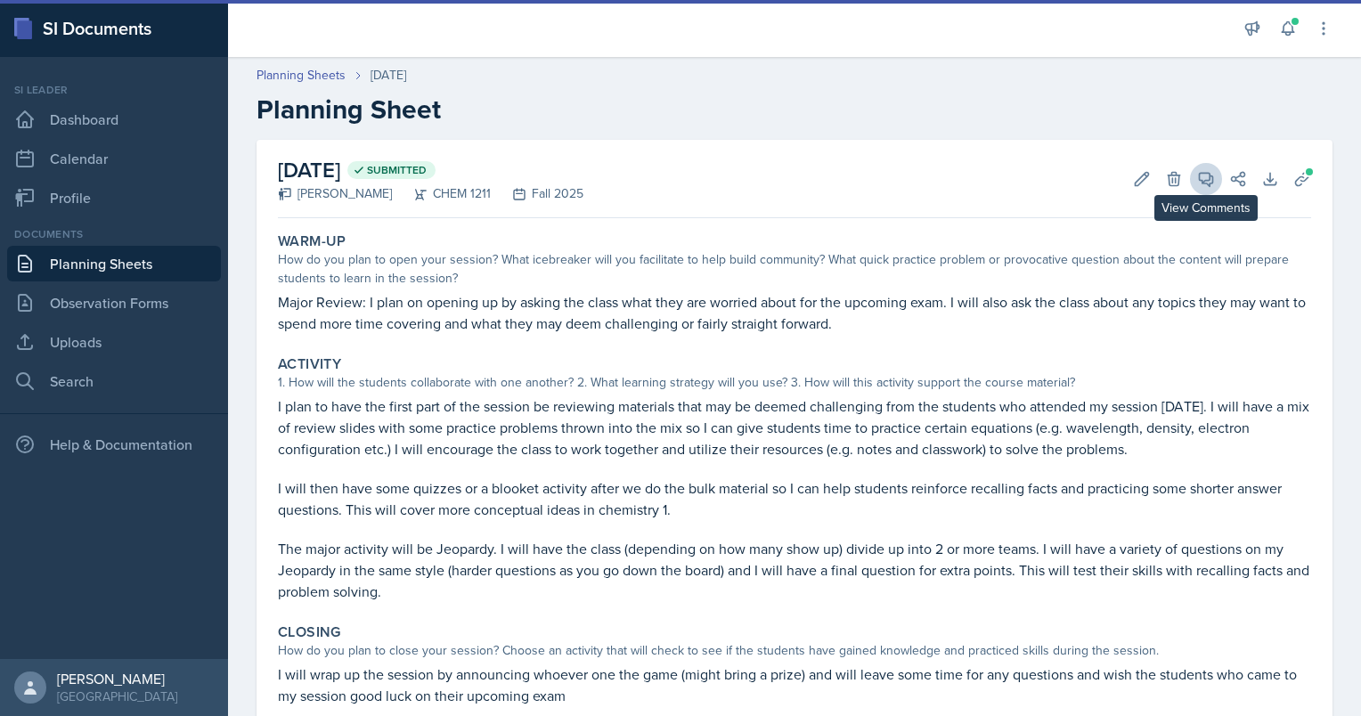 The image size is (1361, 716). I want to click on p: I will wrap up the session by announcing whoever one the game (might bring a prize) and will leav..., so click(795, 685).